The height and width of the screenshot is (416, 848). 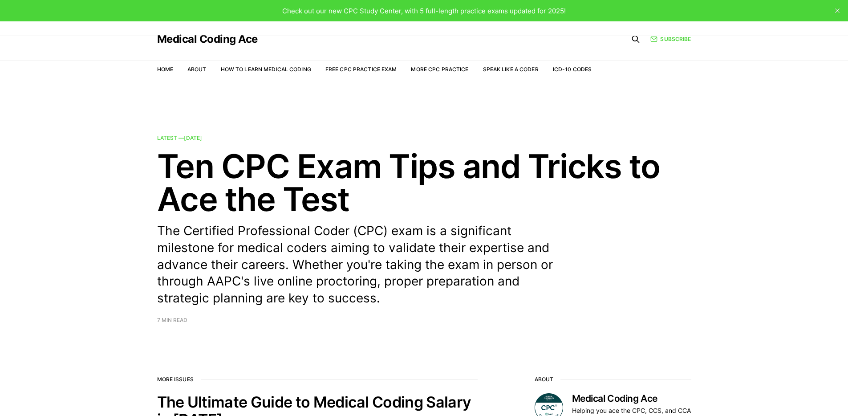 What do you see at coordinates (207, 39) in the screenshot?
I see `a: Medical Coding Ace` at bounding box center [207, 39].